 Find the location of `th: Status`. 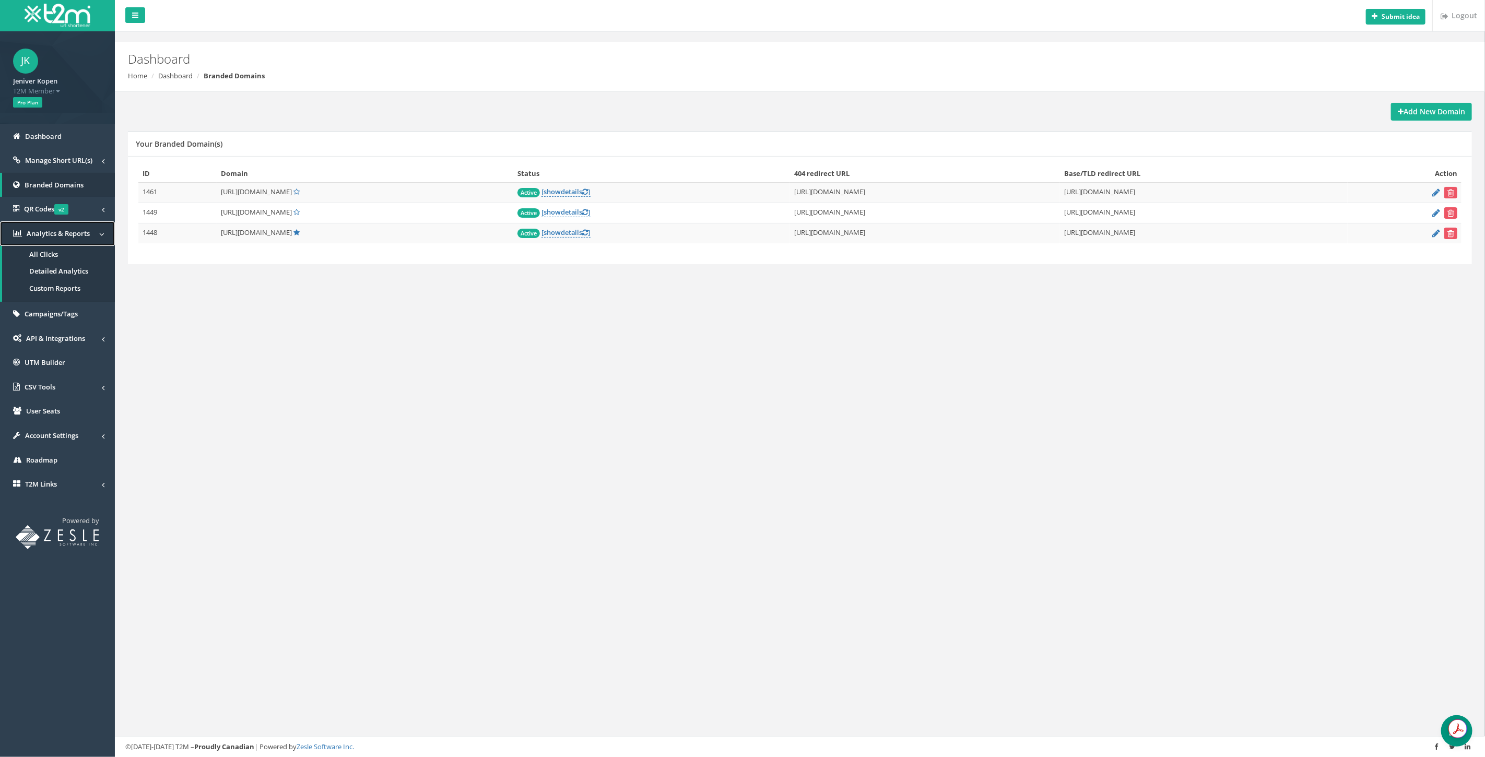

th: Status is located at coordinates (652, 173).